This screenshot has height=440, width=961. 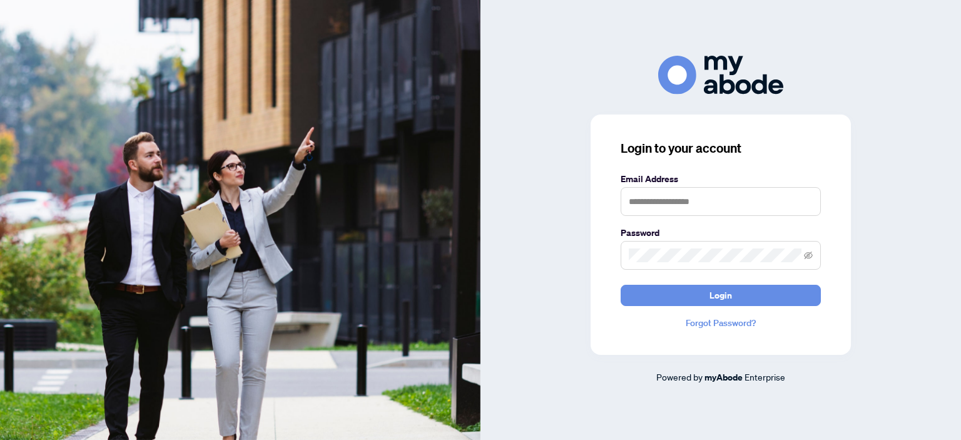 I want to click on span: Enterprise, so click(x=764, y=377).